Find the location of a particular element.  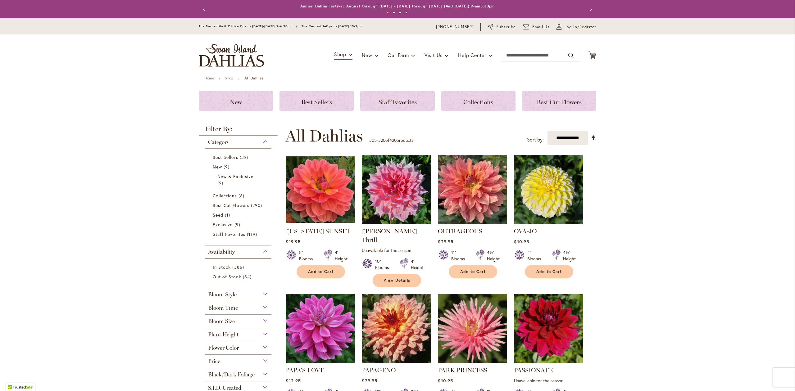

span: Best Cut Flowers is located at coordinates (231, 205).